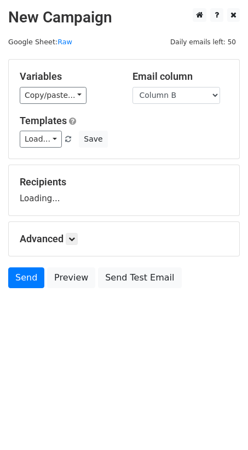  What do you see at coordinates (40, 42) in the screenshot?
I see `small: Google Sheet:` at bounding box center [40, 42].